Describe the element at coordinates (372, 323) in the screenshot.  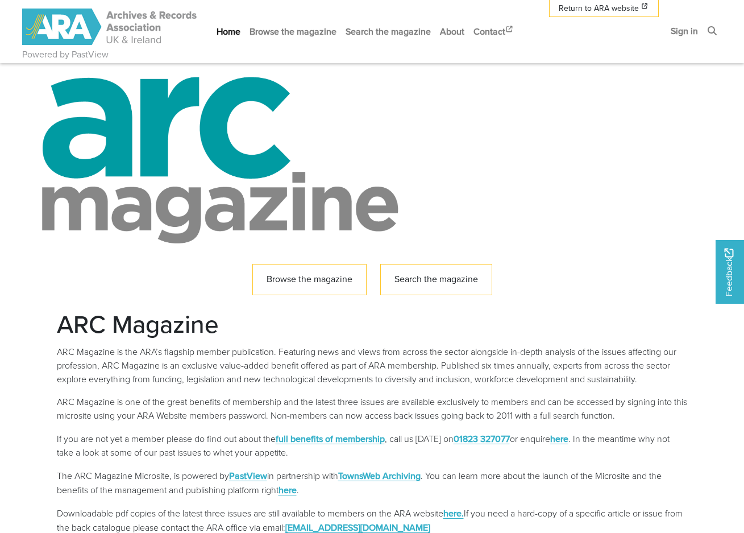
I see `h2: ARC Magazine` at that location.